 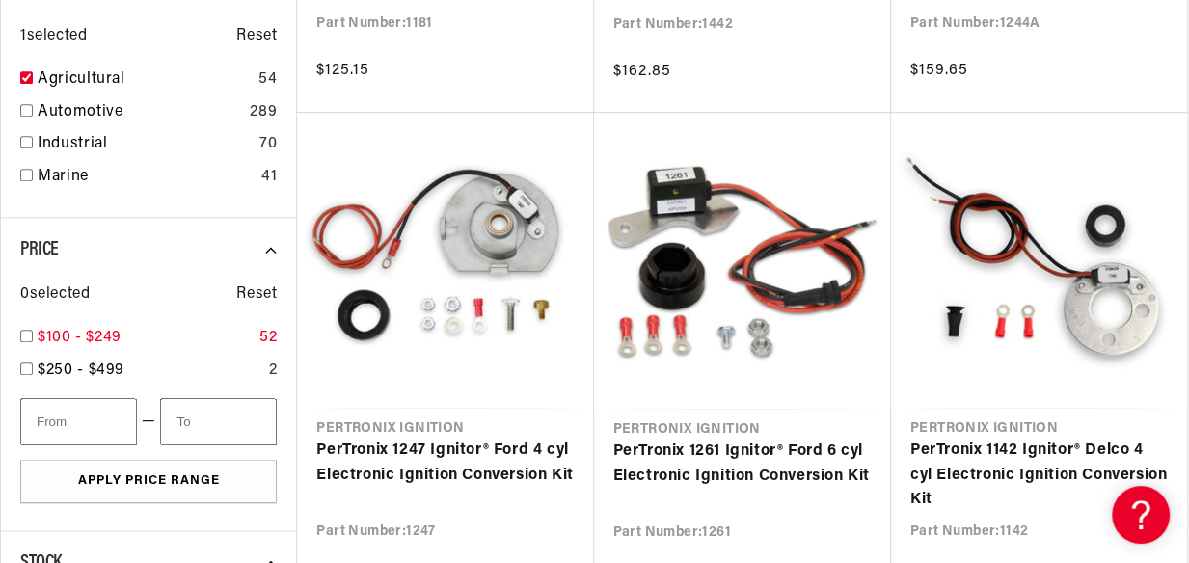 I want to click on div: 41, so click(x=269, y=177).